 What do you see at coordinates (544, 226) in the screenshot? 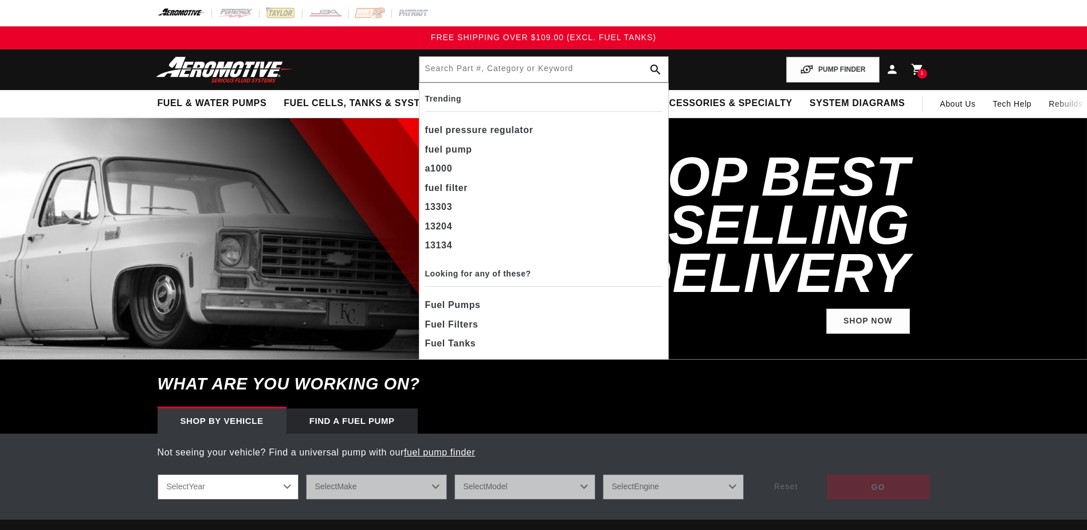
I see `div: 13204` at bounding box center [544, 226].